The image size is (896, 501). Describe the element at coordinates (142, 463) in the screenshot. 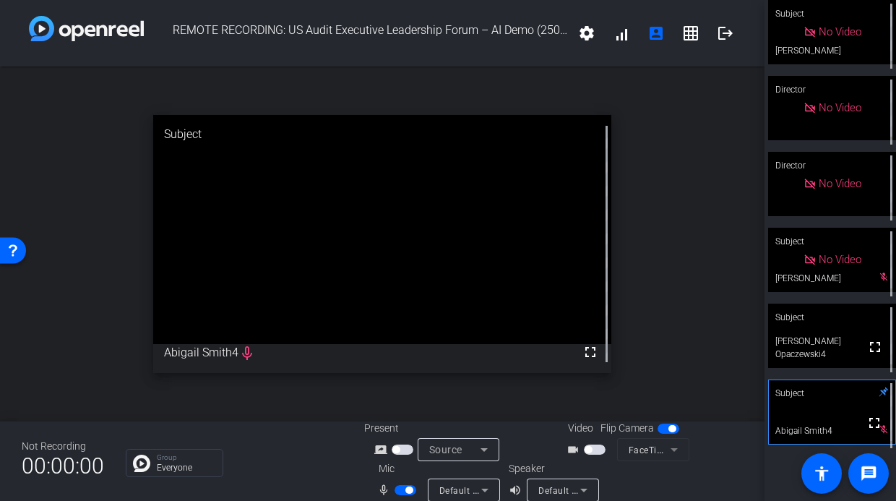

I see `img: Chat Icon` at that location.